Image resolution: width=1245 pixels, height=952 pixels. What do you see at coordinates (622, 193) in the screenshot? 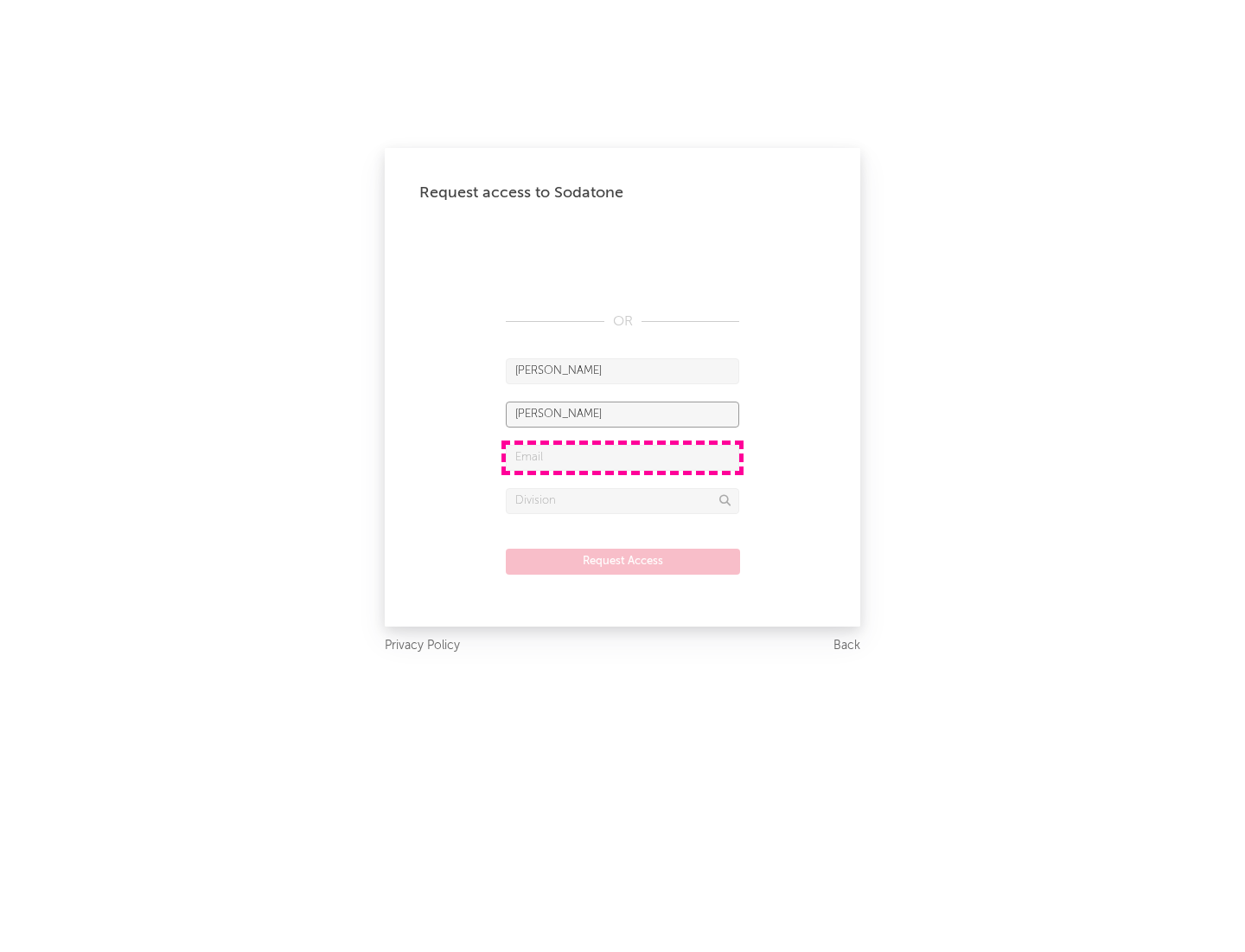
I see `div: Request access to Sodatone` at bounding box center [622, 193].